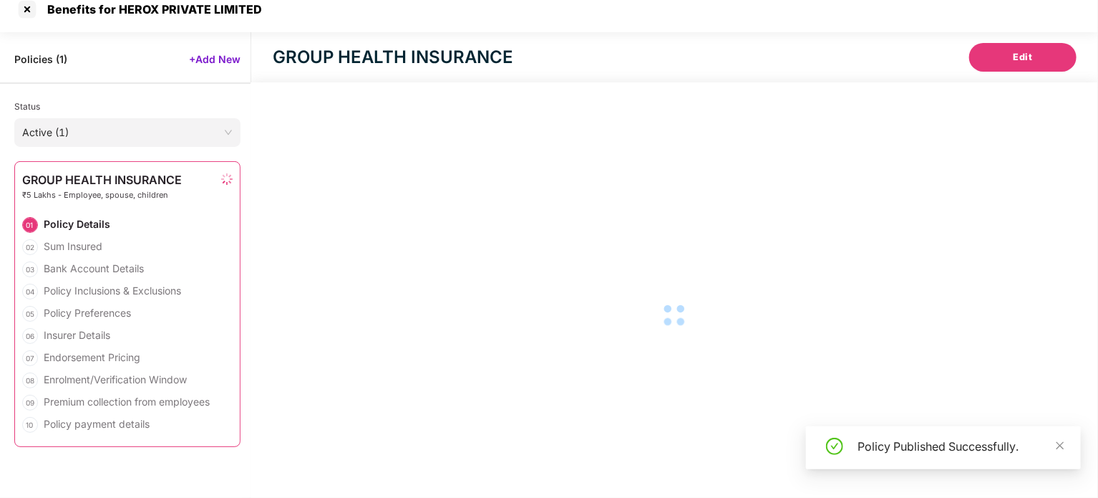 The height and width of the screenshot is (498, 1098). Describe the element at coordinates (112, 290) in the screenshot. I see `div: Policy Inclusions & Exclusions` at that location.